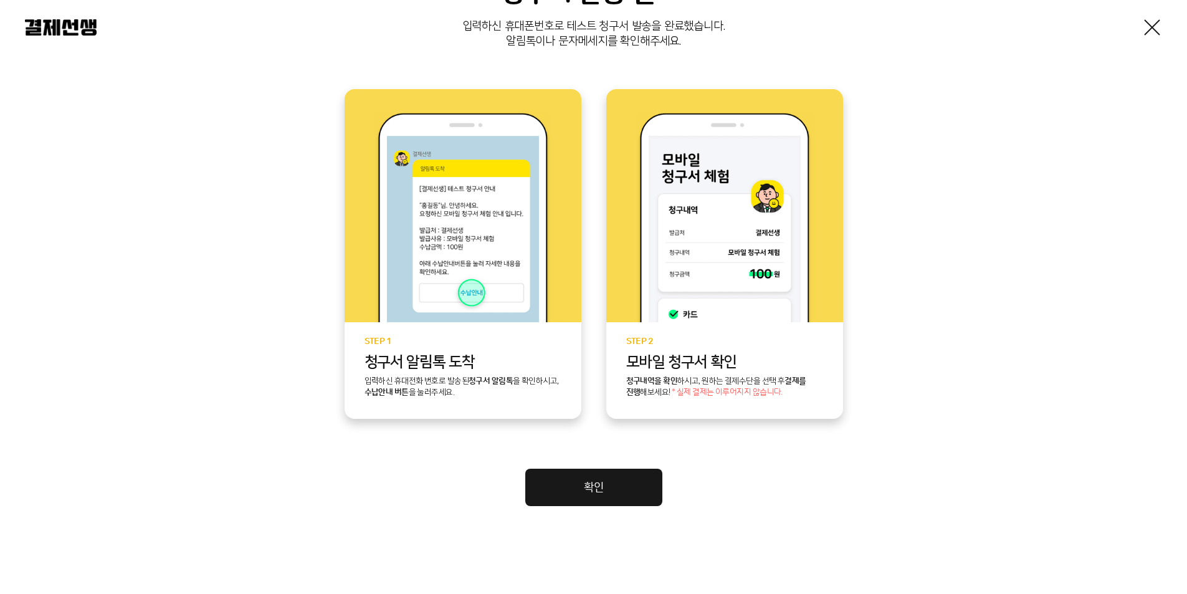  I want to click on p: 청구서 알림톡 도착, so click(463, 362).